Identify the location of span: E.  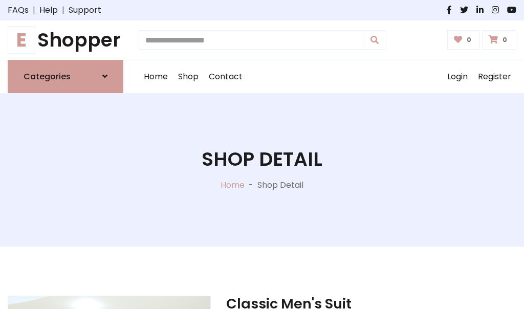
(21, 40).